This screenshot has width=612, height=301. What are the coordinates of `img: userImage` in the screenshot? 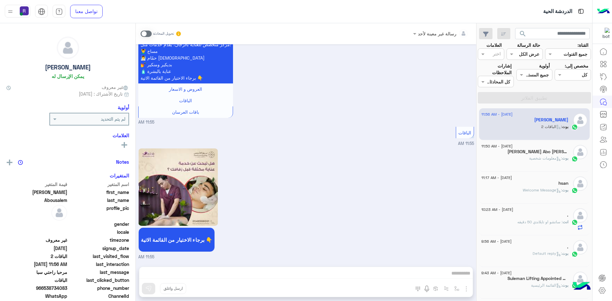 It's located at (24, 11).